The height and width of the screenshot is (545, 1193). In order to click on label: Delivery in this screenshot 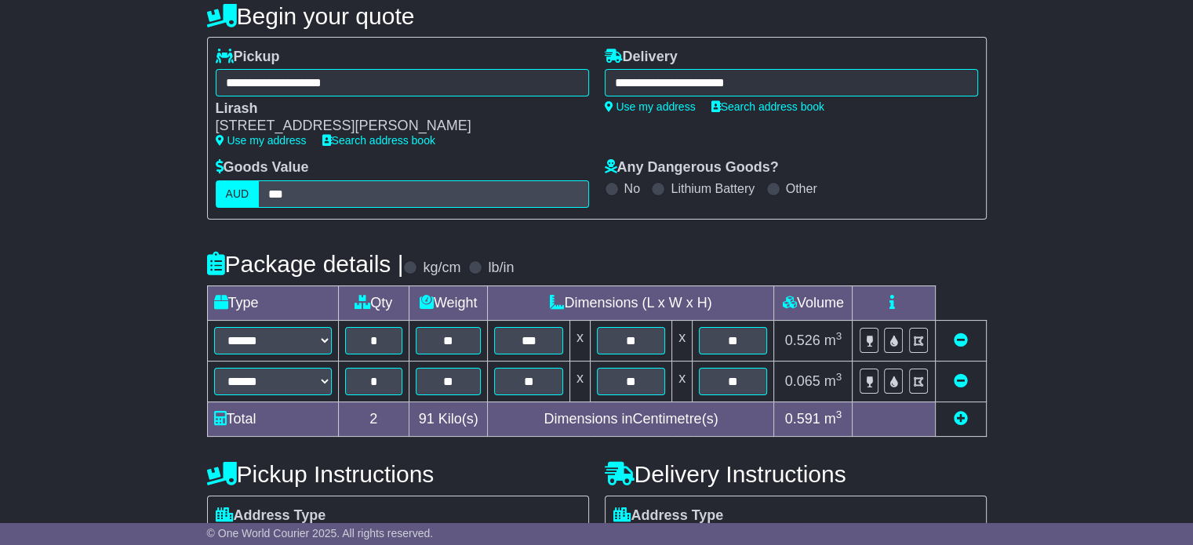, I will do `click(641, 57)`.